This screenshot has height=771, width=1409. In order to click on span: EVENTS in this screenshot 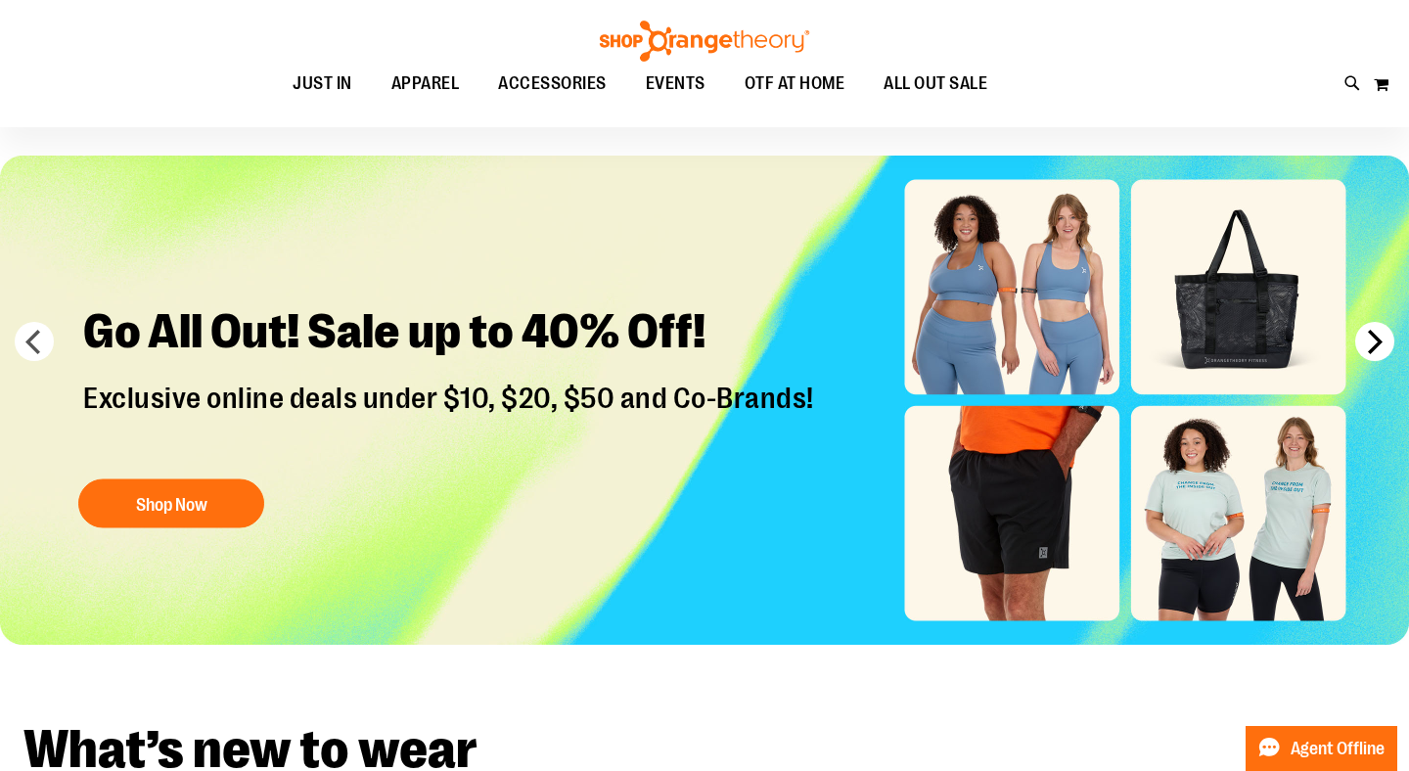, I will do `click(675, 83)`.